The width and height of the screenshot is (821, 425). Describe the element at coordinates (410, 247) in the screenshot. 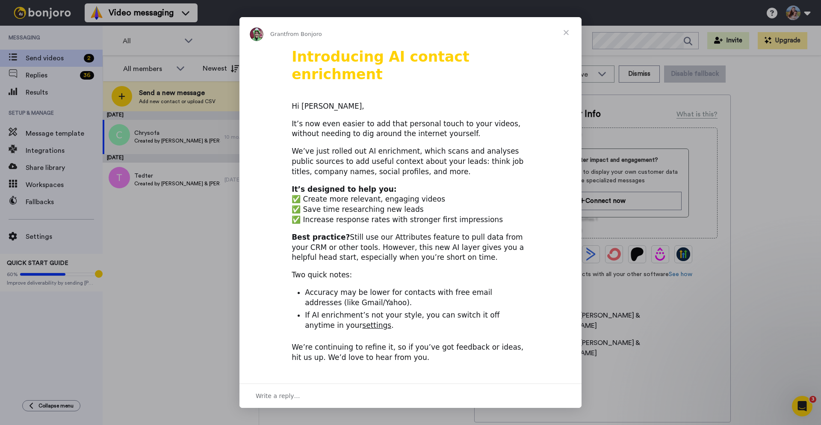

I see `div: Still use our Attributes feature to pull data from your CRM or other tools. However, this new AI ...` at that location.